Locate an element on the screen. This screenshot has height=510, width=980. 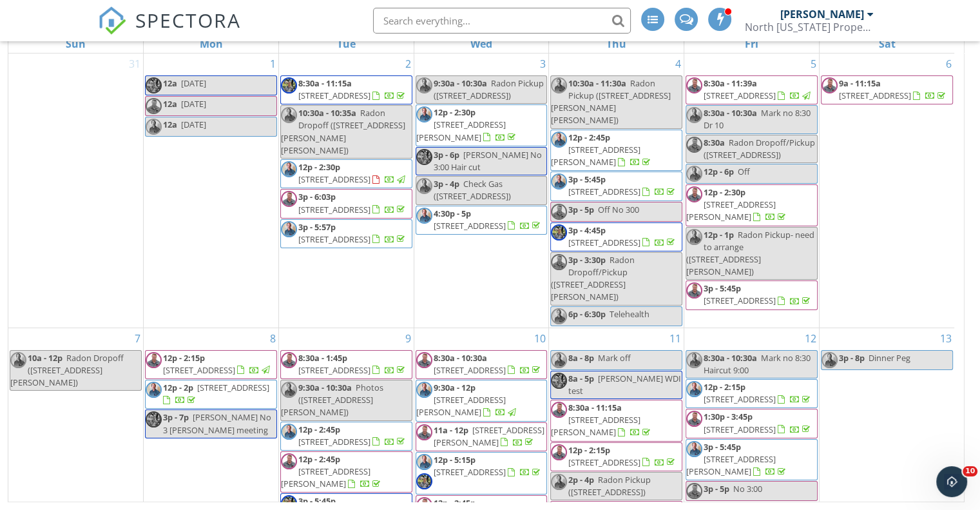
td: Go to August 31, 2025 is located at coordinates (76, 190).